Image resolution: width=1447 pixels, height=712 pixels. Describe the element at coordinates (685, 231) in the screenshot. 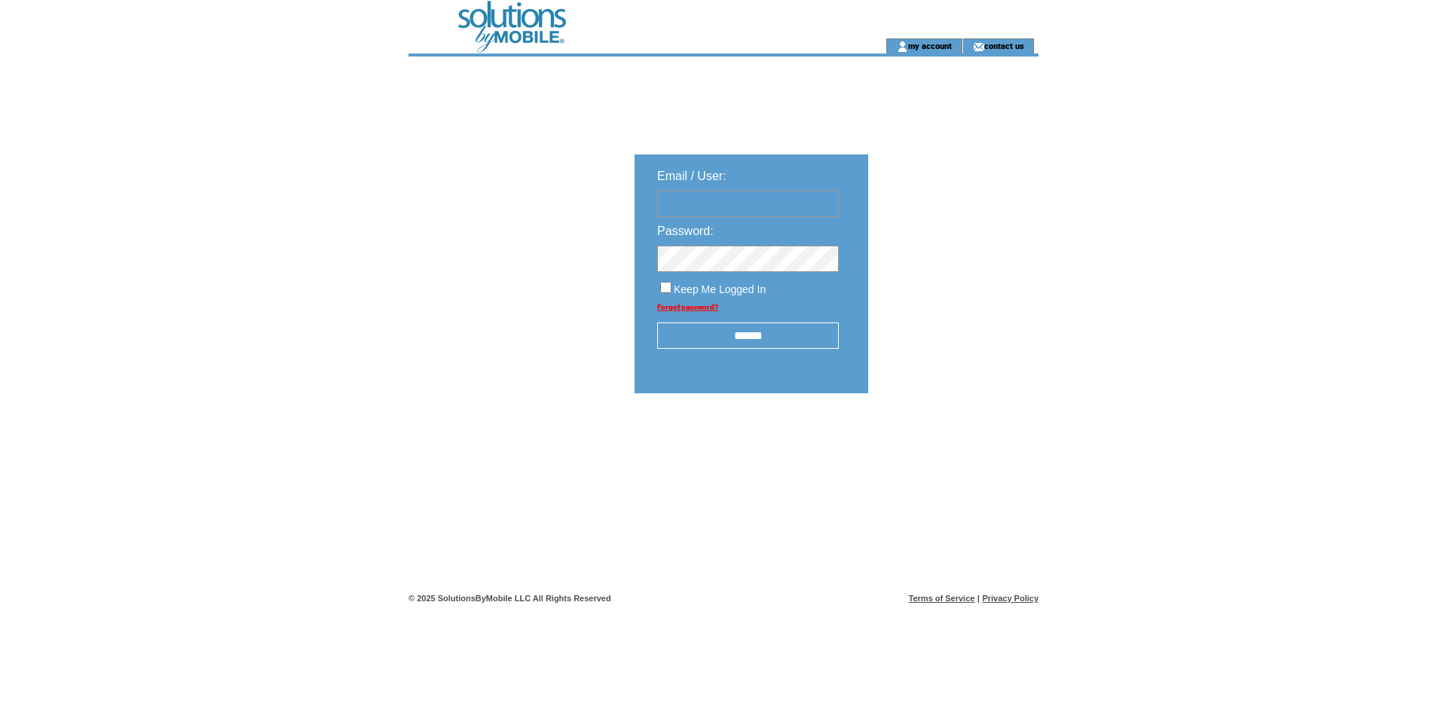

I see `span: Password:` at that location.